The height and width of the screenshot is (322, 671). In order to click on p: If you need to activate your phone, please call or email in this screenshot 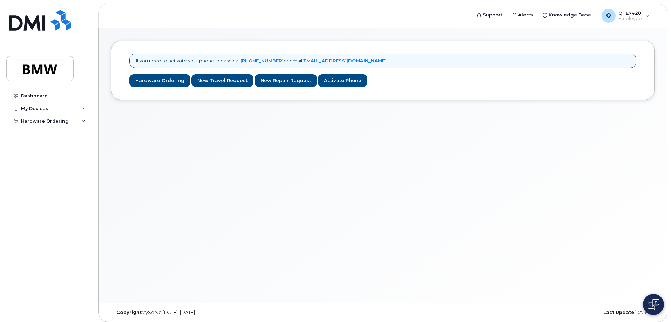, I will do `click(261, 61)`.